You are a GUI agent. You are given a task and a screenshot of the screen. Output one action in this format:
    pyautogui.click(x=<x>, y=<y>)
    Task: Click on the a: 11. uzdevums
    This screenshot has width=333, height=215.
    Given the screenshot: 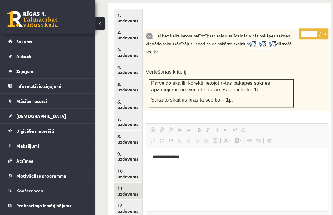 What is the action you would take?
    pyautogui.click(x=128, y=191)
    